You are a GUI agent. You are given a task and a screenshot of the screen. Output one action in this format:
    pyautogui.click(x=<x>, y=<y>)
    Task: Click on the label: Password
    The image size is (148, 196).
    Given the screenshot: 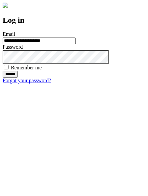 What is the action you would take?
    pyautogui.click(x=13, y=47)
    